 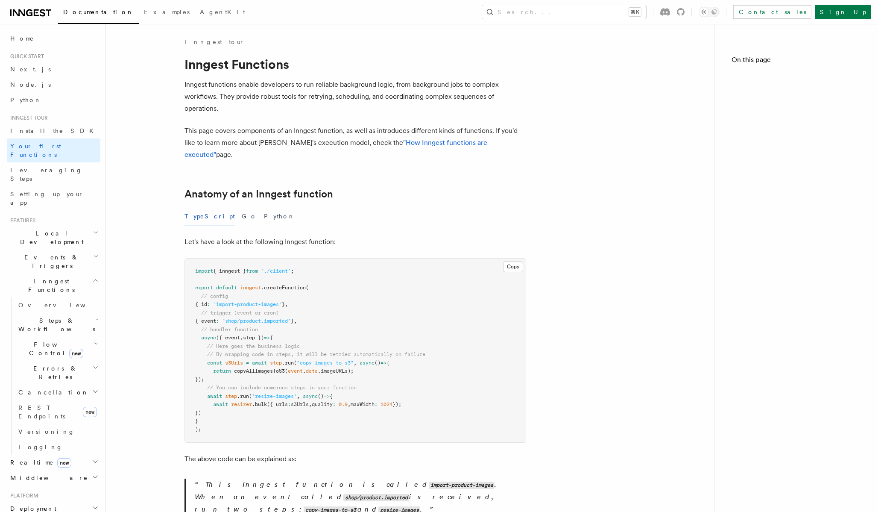 What do you see at coordinates (796, 62) in the screenshot?
I see `h4: On this page` at bounding box center [796, 62].